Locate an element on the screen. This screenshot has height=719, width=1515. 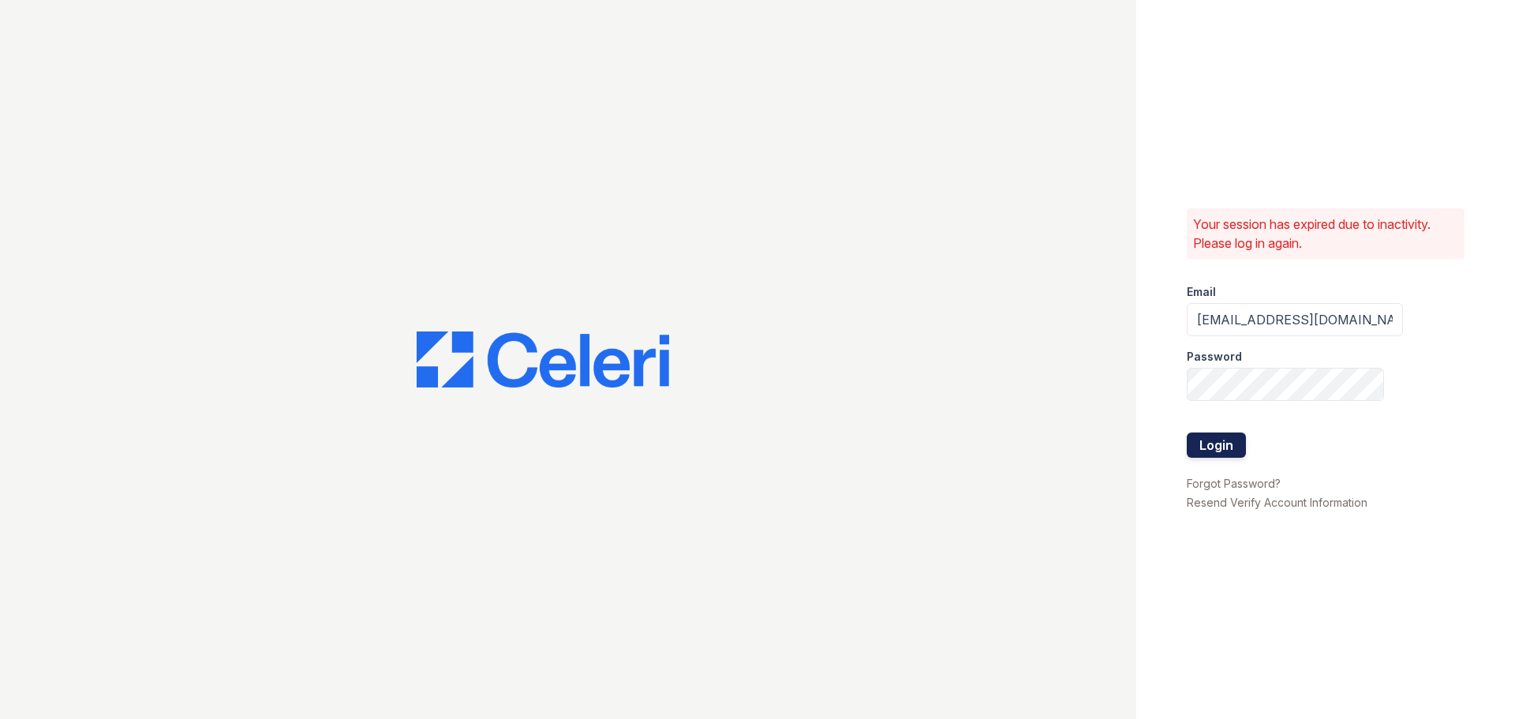
p: Your session has expired due to inactivity. Please log in again. is located at coordinates (1326, 234).